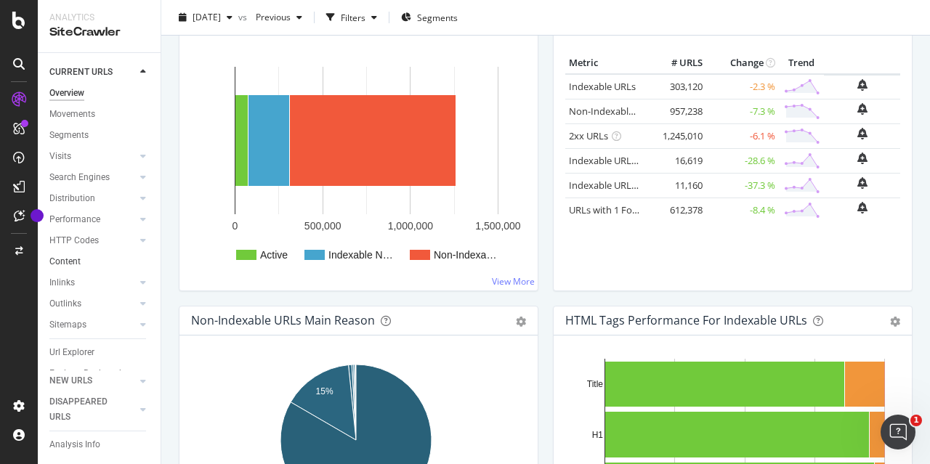 The height and width of the screenshot is (464, 930). Describe the element at coordinates (100, 135) in the screenshot. I see `a: Segments` at that location.